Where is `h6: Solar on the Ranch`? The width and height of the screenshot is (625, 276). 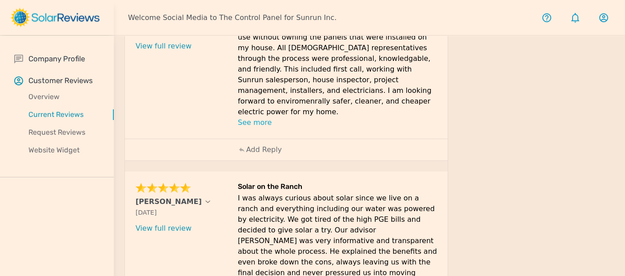 h6: Solar on the Ranch is located at coordinates (338, 188).